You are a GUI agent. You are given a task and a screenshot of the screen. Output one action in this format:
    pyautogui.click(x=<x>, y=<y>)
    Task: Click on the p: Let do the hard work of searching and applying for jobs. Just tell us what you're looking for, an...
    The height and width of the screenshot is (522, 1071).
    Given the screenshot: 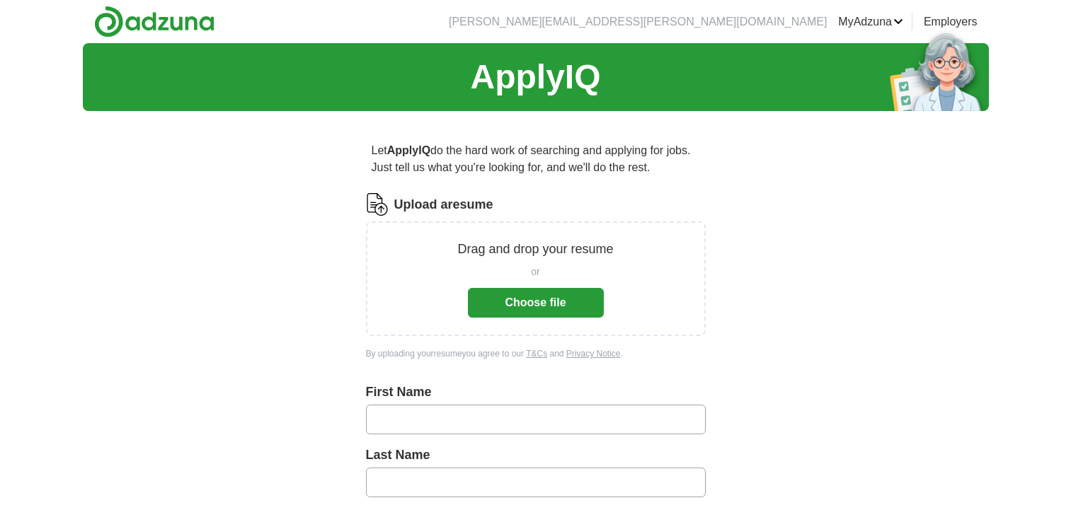 What is the action you would take?
    pyautogui.click(x=536, y=159)
    